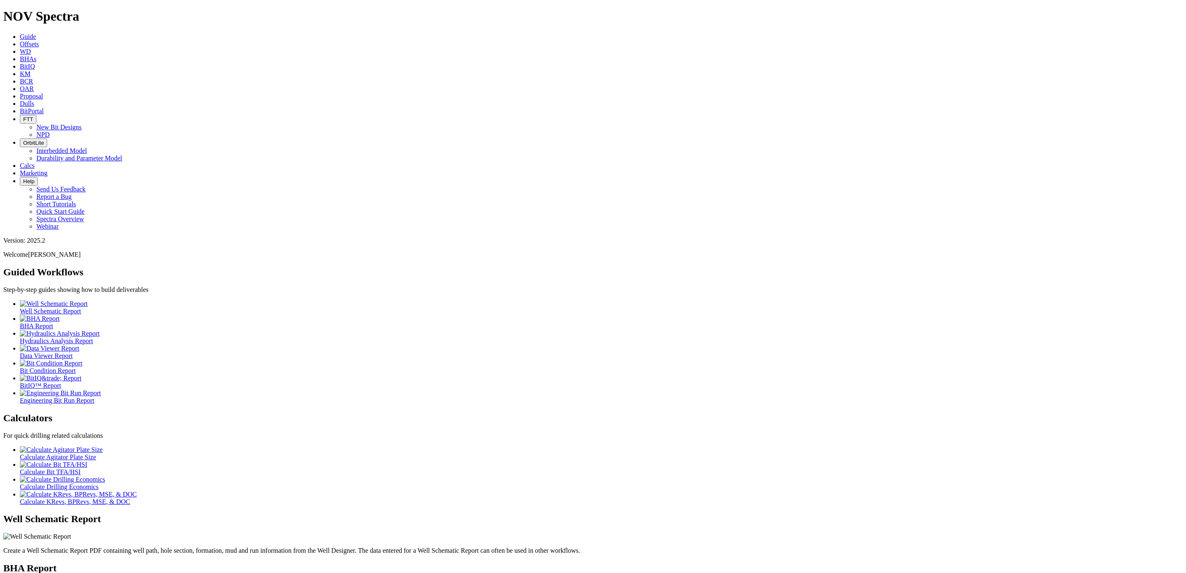 This screenshot has height=573, width=1186. I want to click on span: Data Viewer Report, so click(46, 356).